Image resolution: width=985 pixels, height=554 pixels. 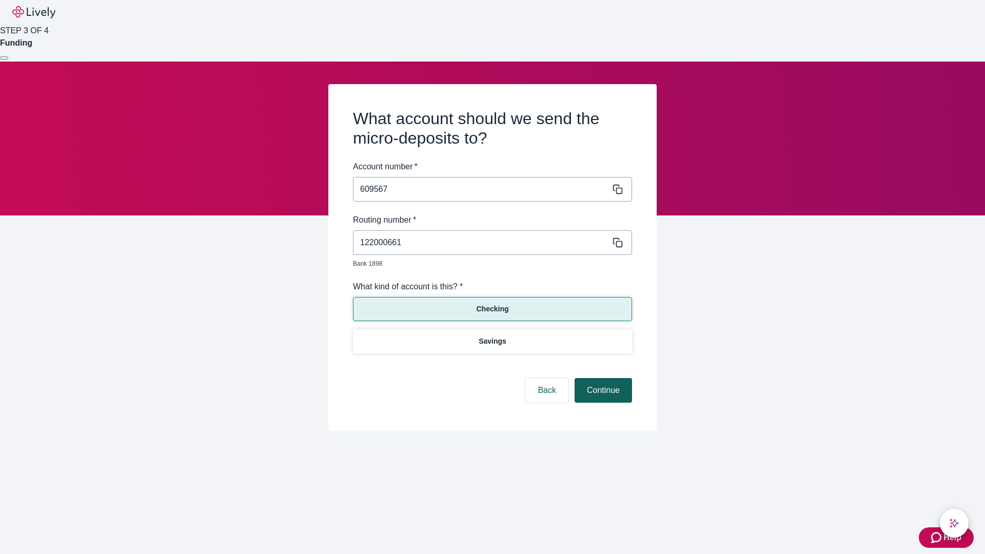 I want to click on button: chat, so click(x=954, y=523).